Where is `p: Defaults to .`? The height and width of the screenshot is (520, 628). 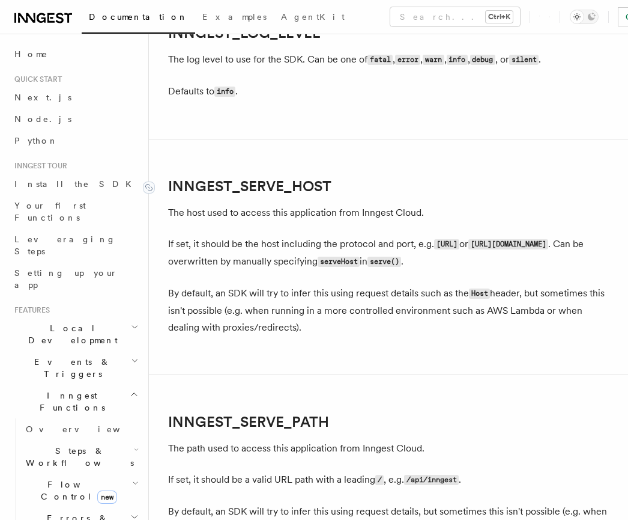 p: Defaults to . is located at coordinates (389, 91).